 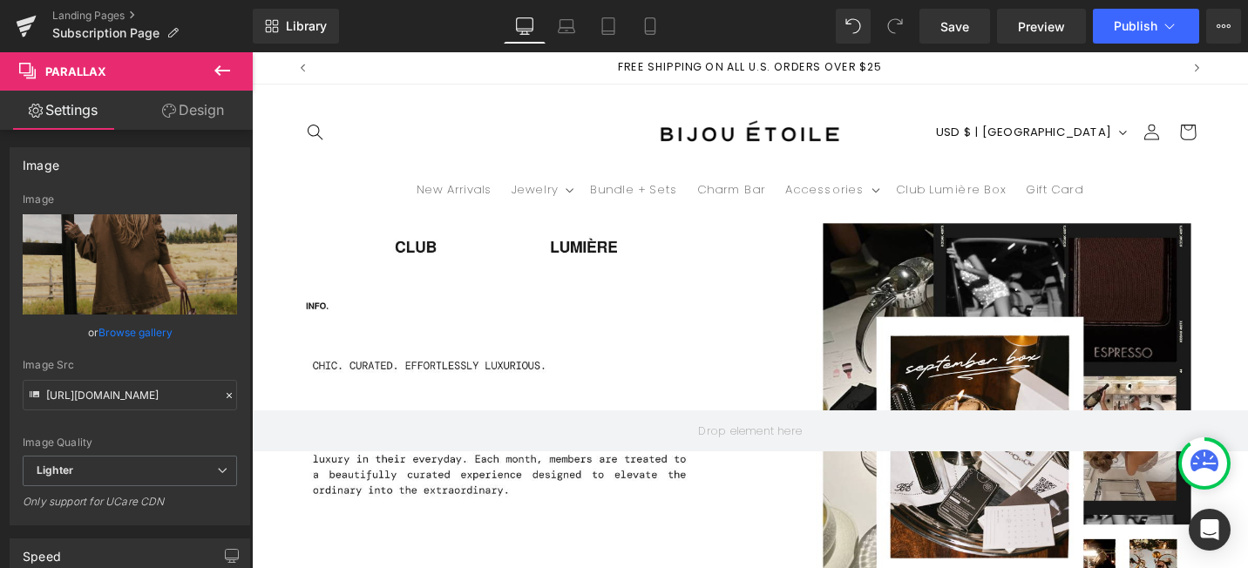 What do you see at coordinates (1209, 530) in the screenshot?
I see `div: Open Intercom Messenger` at bounding box center [1209, 530].